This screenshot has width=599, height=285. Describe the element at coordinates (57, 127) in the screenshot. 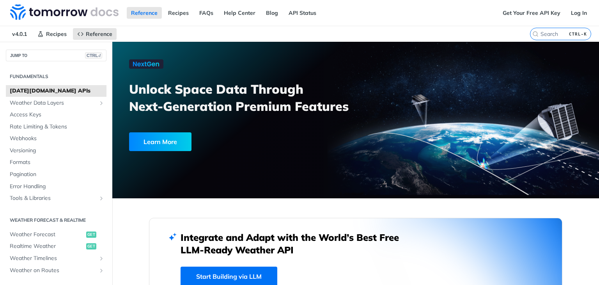

I see `span: Rate Limiting & Tokens` at that location.